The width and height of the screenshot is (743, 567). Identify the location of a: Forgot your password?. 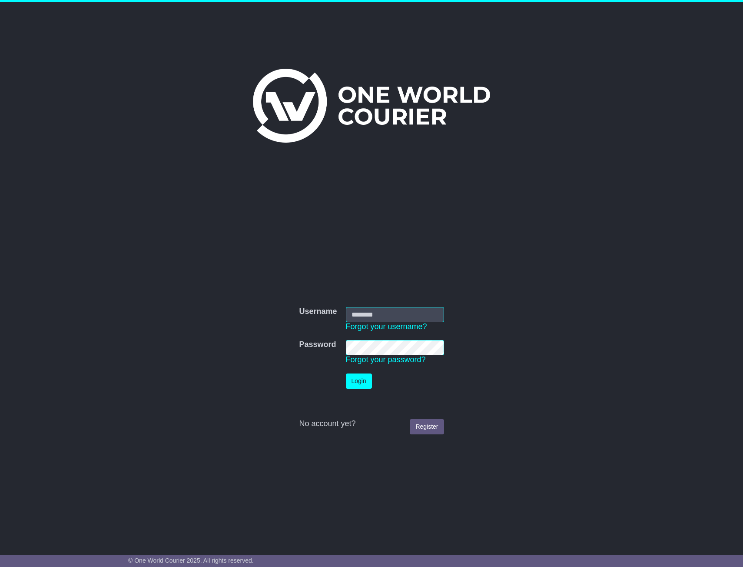
(386, 360).